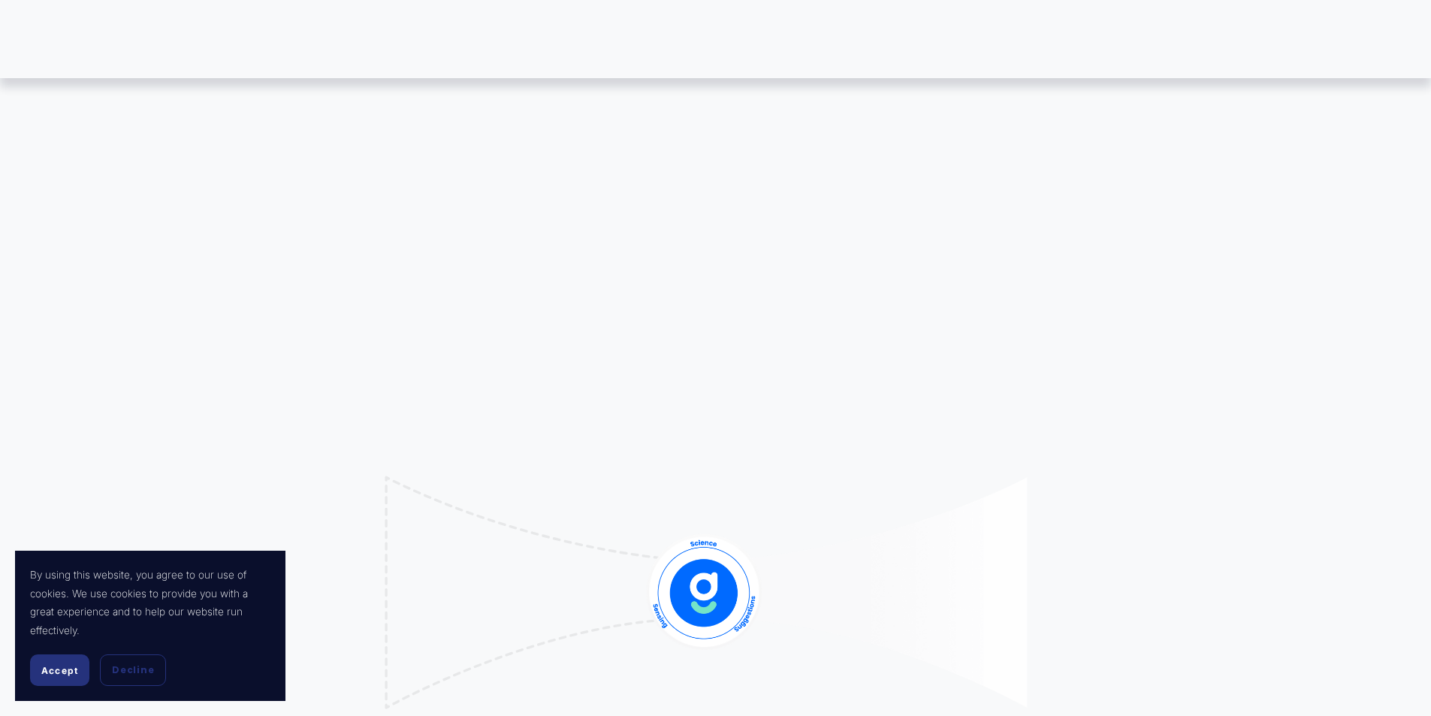 This screenshot has height=716, width=1431. I want to click on span: Accept, so click(59, 670).